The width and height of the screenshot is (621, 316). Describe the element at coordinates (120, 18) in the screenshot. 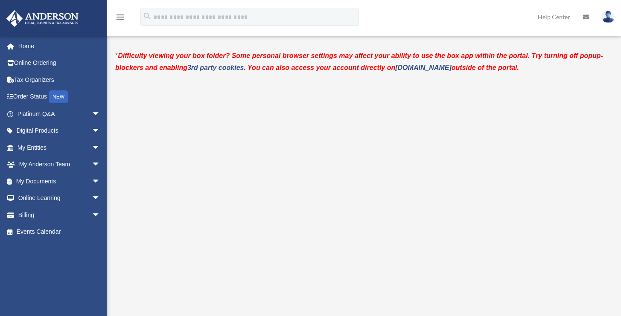

I see `a: menu` at that location.